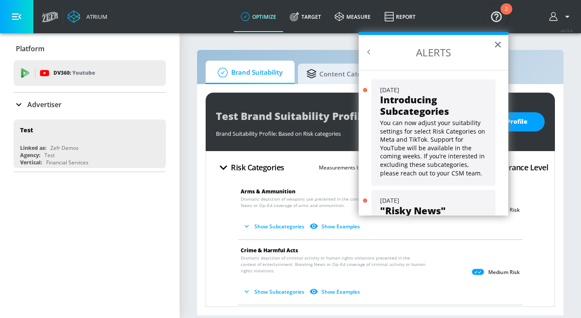  I want to click on a: Atrium, so click(87, 17).